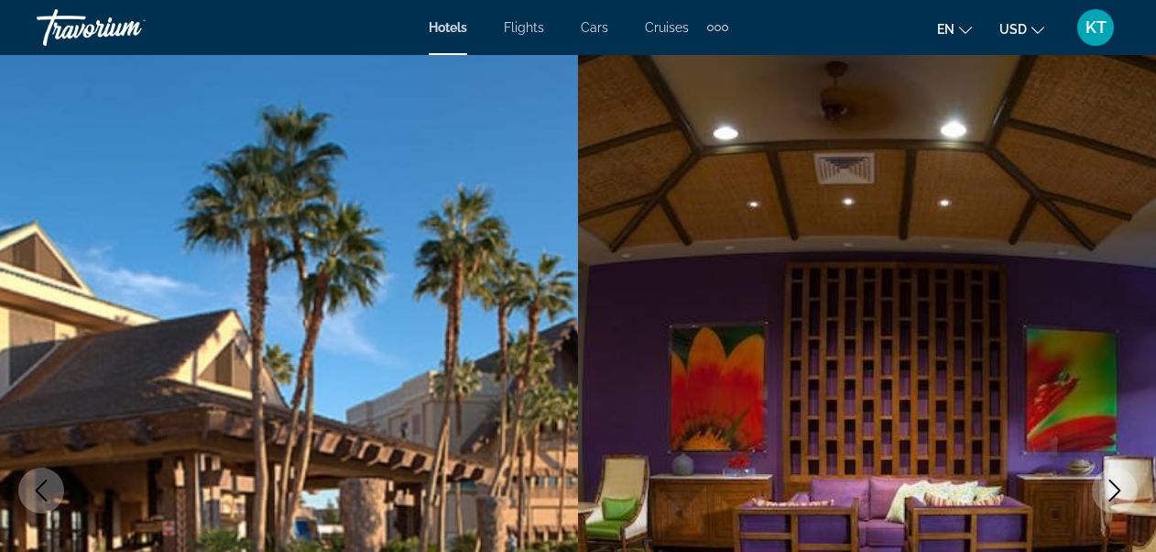 This screenshot has height=552, width=1156. What do you see at coordinates (524, 27) in the screenshot?
I see `span: Flights` at bounding box center [524, 27].